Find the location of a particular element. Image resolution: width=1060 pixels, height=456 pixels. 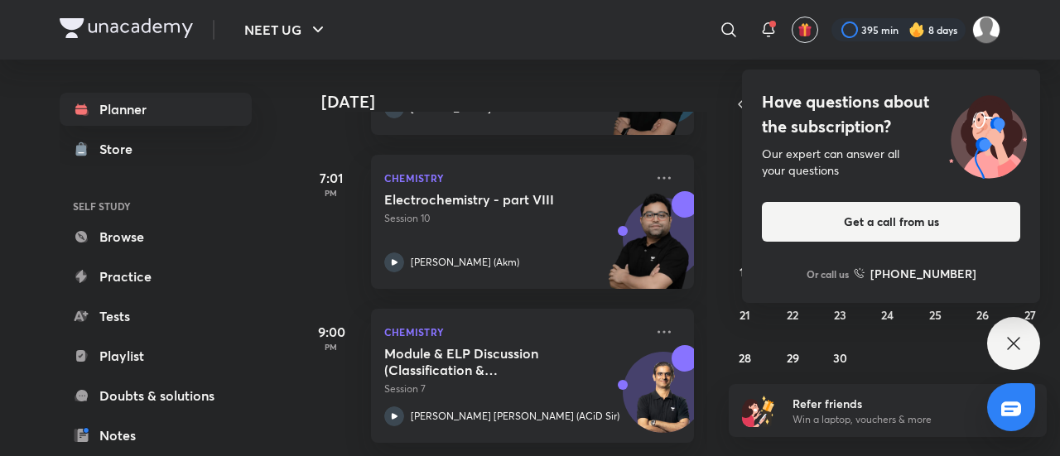

img: ttu_illustration_new.svg is located at coordinates (988, 134).